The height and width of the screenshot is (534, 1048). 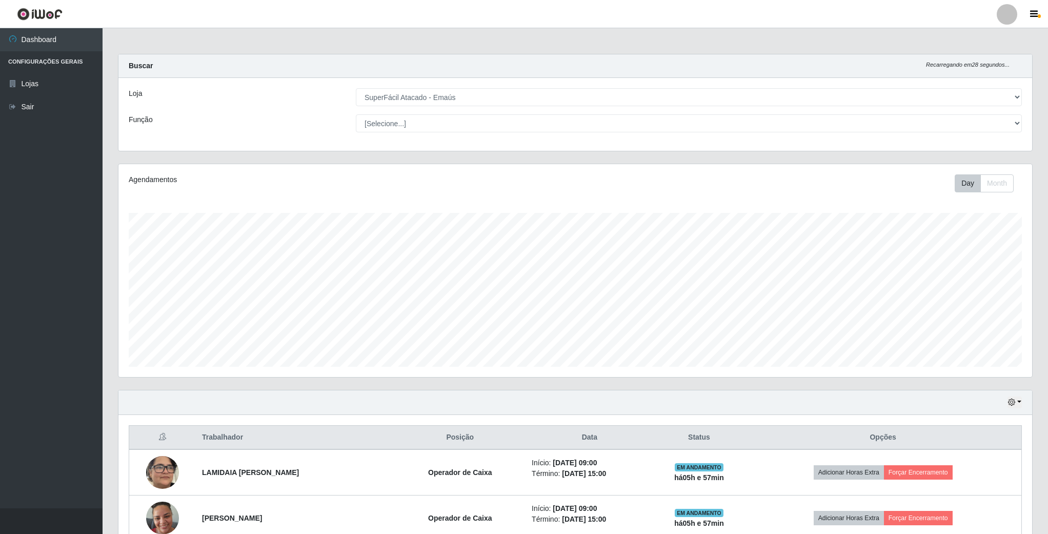 What do you see at coordinates (295, 437) in the screenshot?
I see `th: Trabalhador` at bounding box center [295, 437].